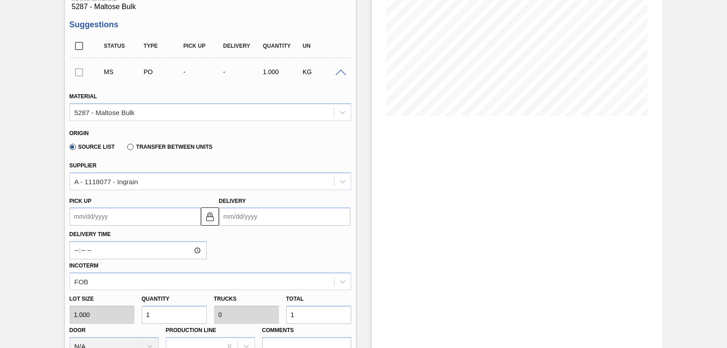  Describe the element at coordinates (105, 112) in the screenshot. I see `div: 5287 - Maltose Bulk` at that location.